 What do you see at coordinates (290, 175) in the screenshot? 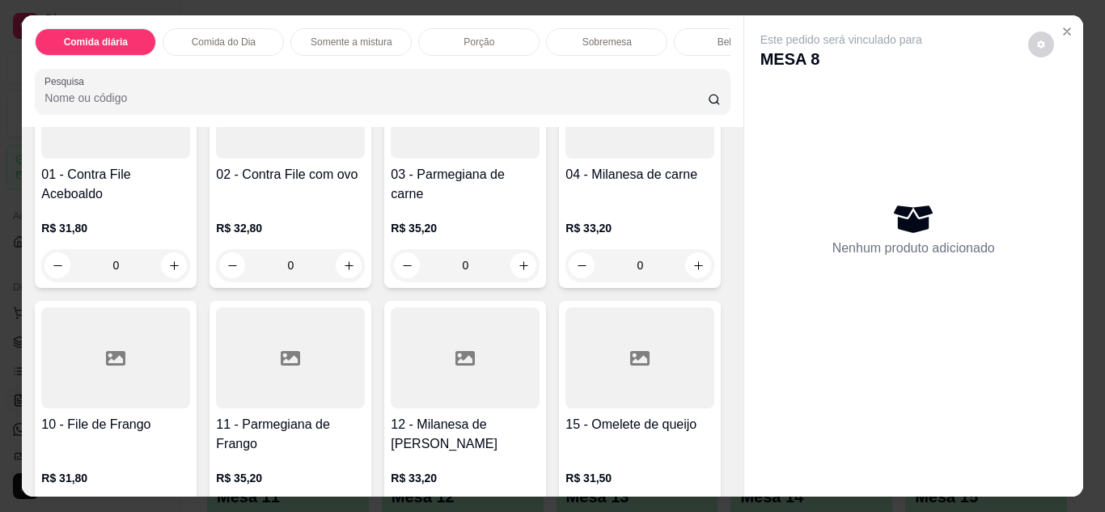
I see `h4: 02 - Contra File com ovo` at bounding box center [290, 175].